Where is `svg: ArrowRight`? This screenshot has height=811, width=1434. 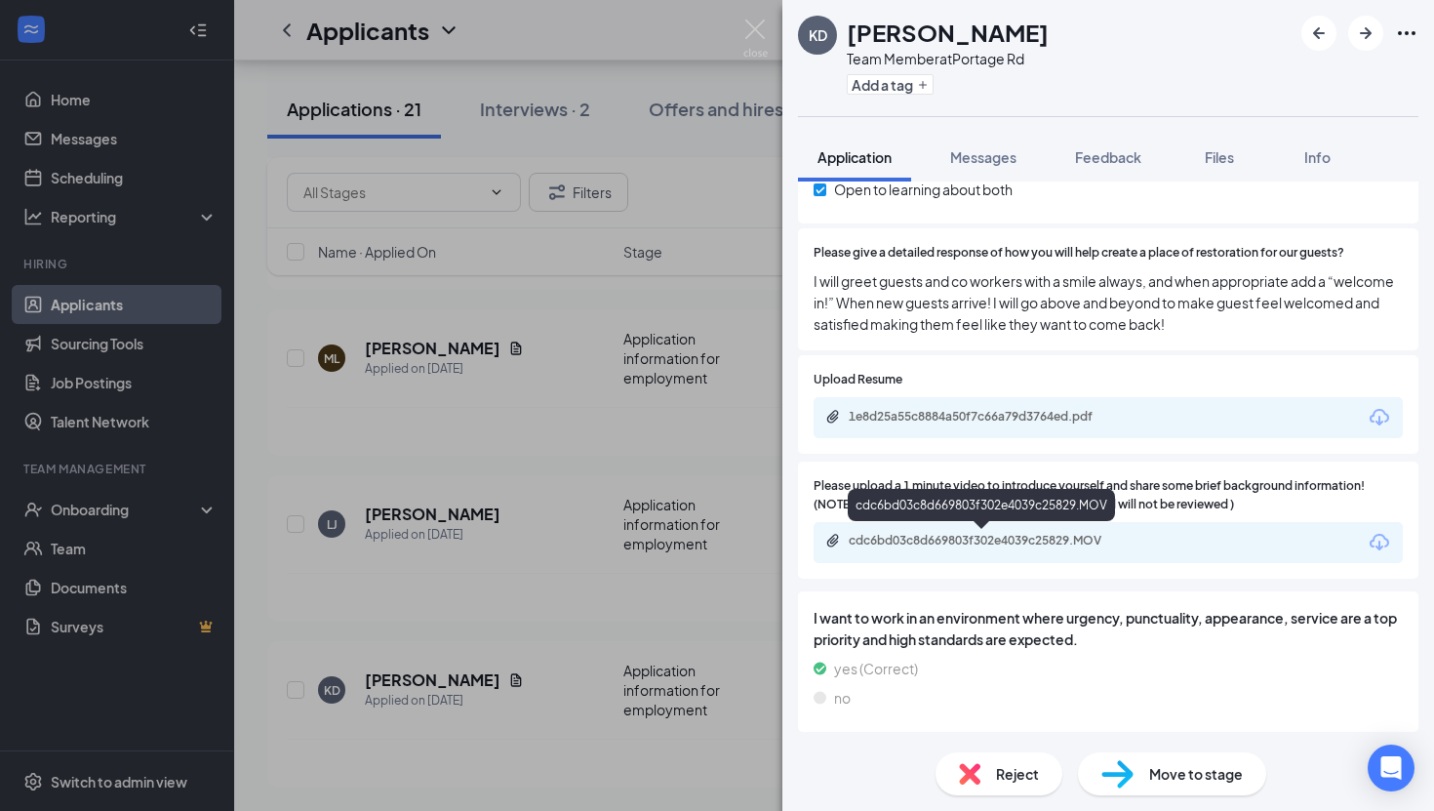 svg: ArrowRight is located at coordinates (1366, 33).